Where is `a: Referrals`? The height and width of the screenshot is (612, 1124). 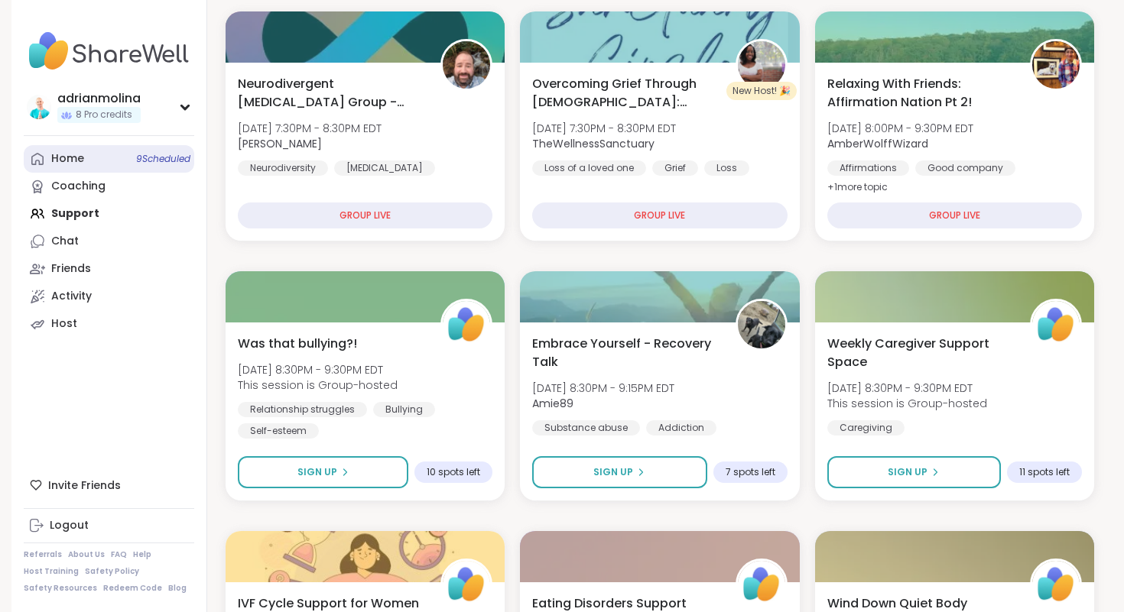 a: Referrals is located at coordinates (43, 555).